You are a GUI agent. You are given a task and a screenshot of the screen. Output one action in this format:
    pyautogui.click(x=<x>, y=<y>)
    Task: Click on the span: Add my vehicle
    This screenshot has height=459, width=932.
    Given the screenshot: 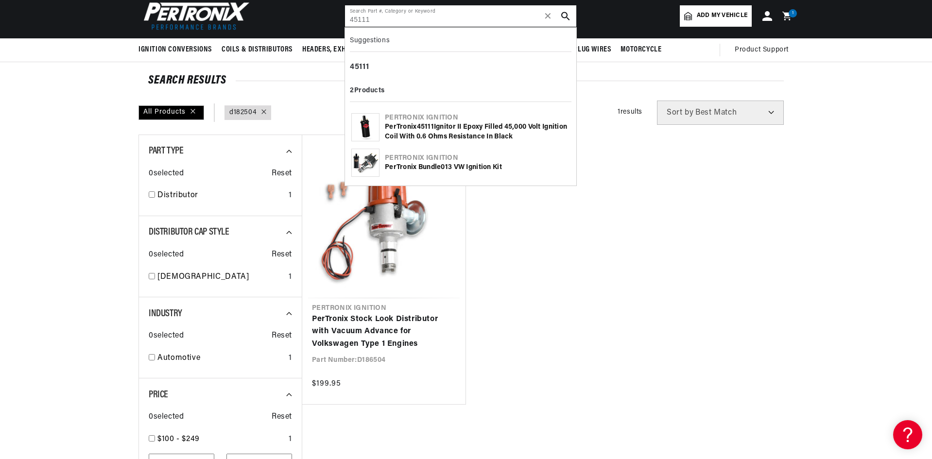 What is the action you would take?
    pyautogui.click(x=722, y=16)
    